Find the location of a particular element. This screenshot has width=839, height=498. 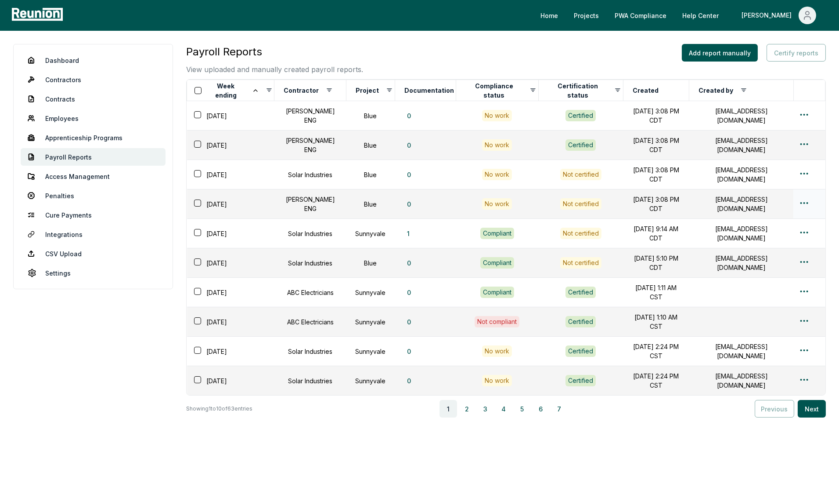

button: Next is located at coordinates (812, 408).